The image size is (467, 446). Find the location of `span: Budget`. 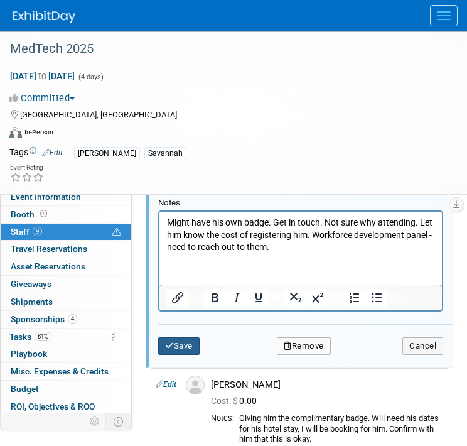

span: Budget is located at coordinates (24, 389).